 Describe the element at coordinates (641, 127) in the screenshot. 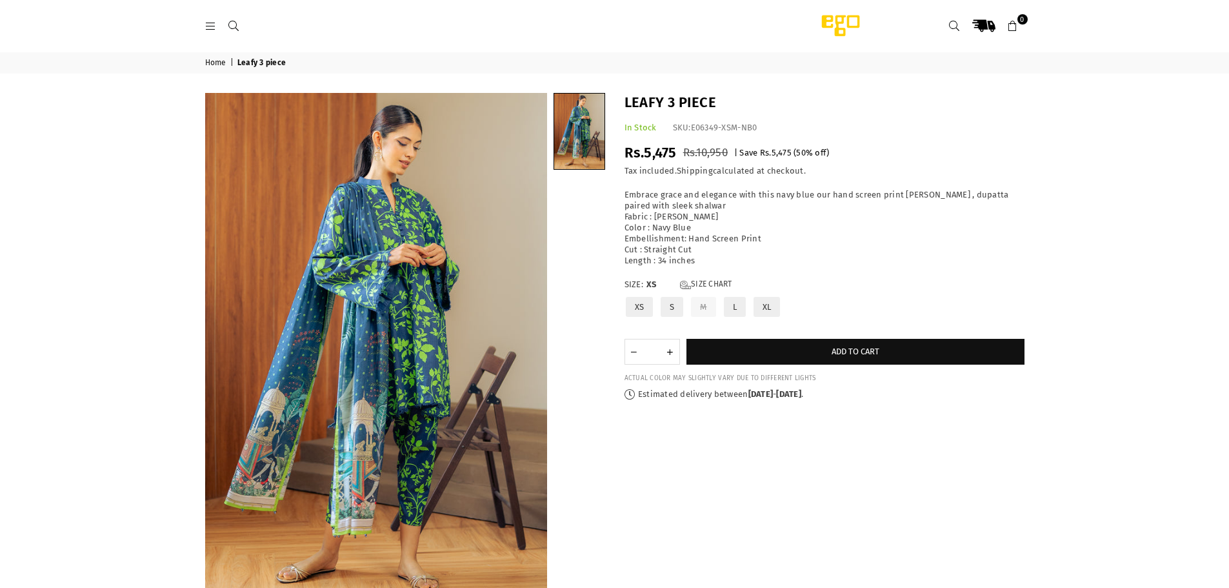

I see `span: In Stock` at that location.